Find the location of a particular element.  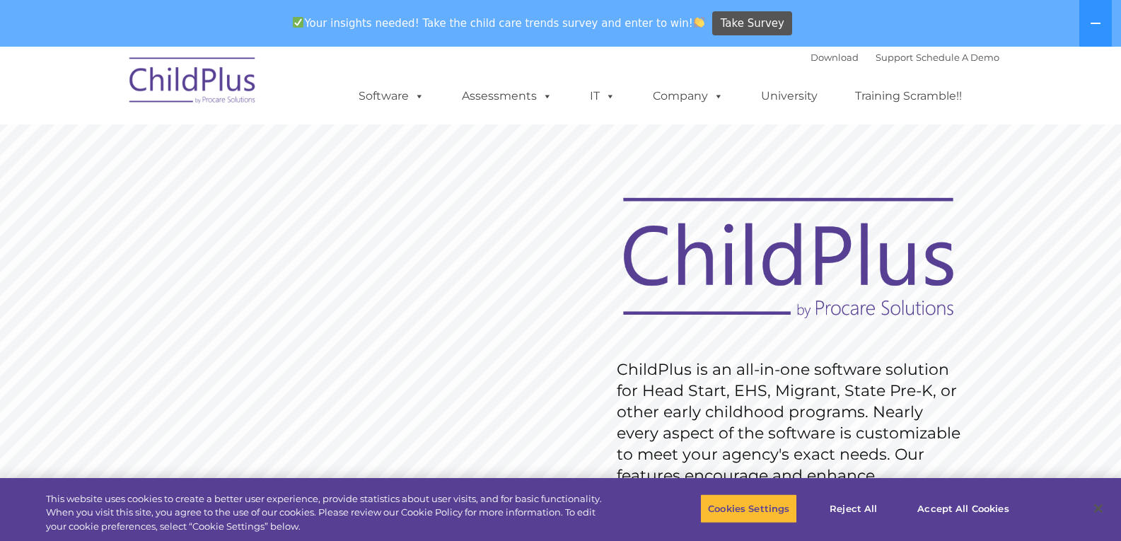

button: Reject All is located at coordinates (853, 509).